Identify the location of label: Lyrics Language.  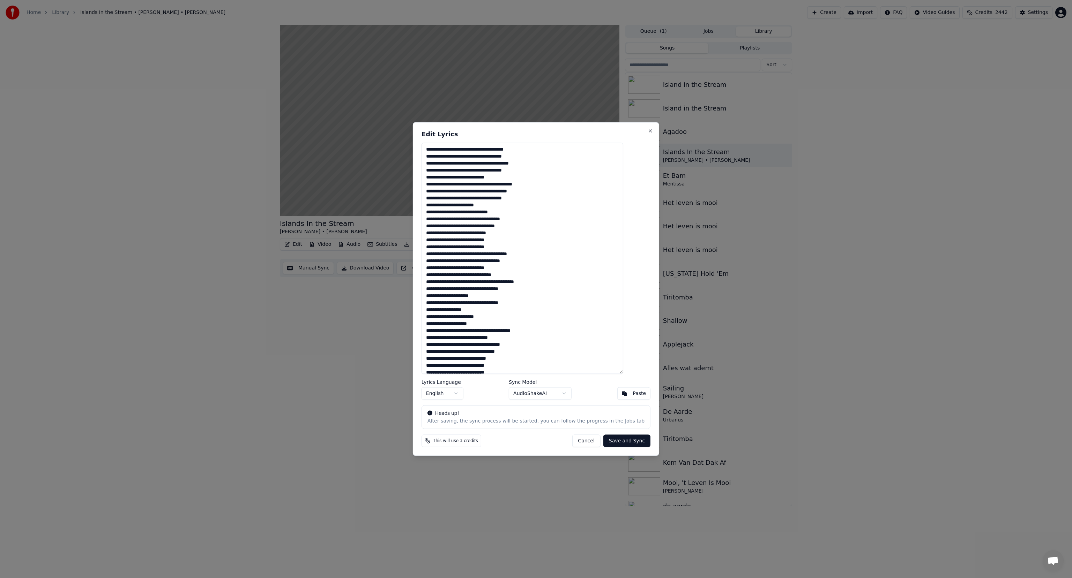
(442, 382).